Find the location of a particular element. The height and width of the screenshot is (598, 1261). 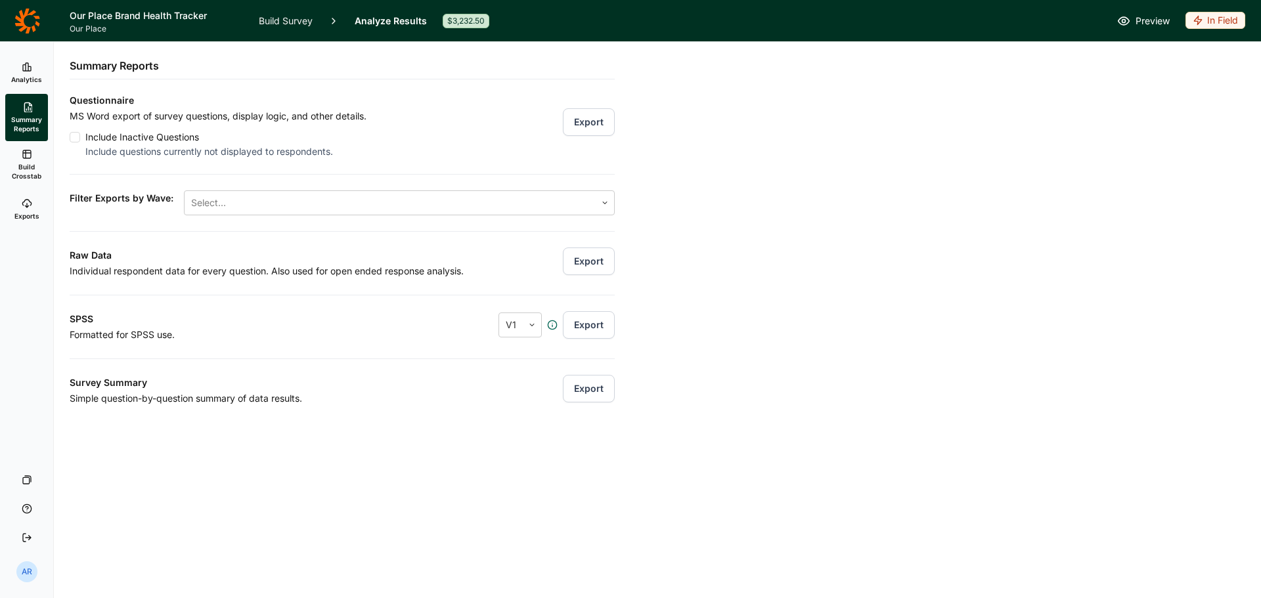

span: Analytics is located at coordinates (26, 79).